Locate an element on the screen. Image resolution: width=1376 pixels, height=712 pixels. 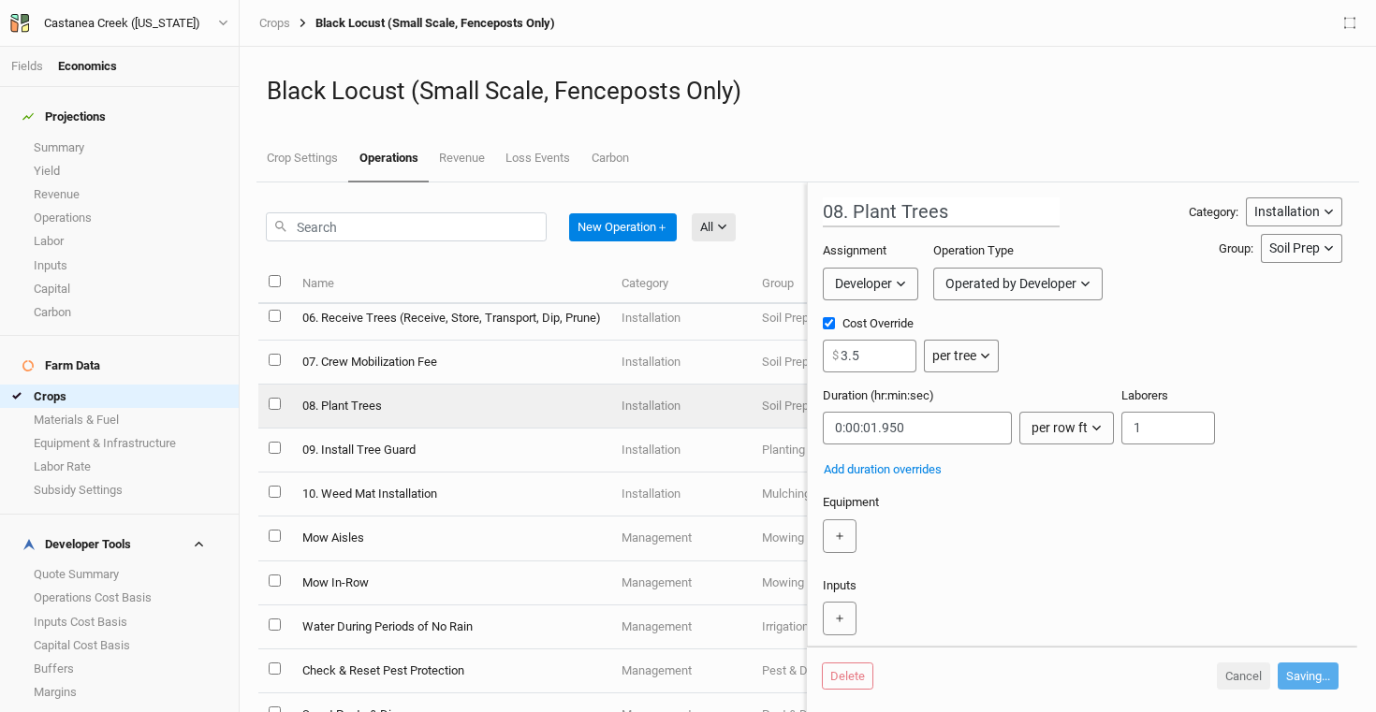
td: 07. Crew Mobilization Fee is located at coordinates (450, 362).